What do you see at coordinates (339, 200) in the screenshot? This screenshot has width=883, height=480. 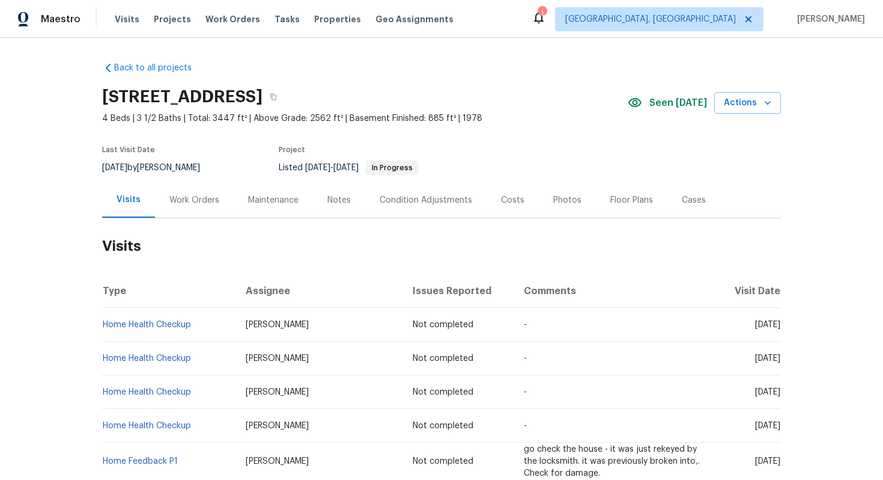 I see `div: Notes` at bounding box center [339, 200].